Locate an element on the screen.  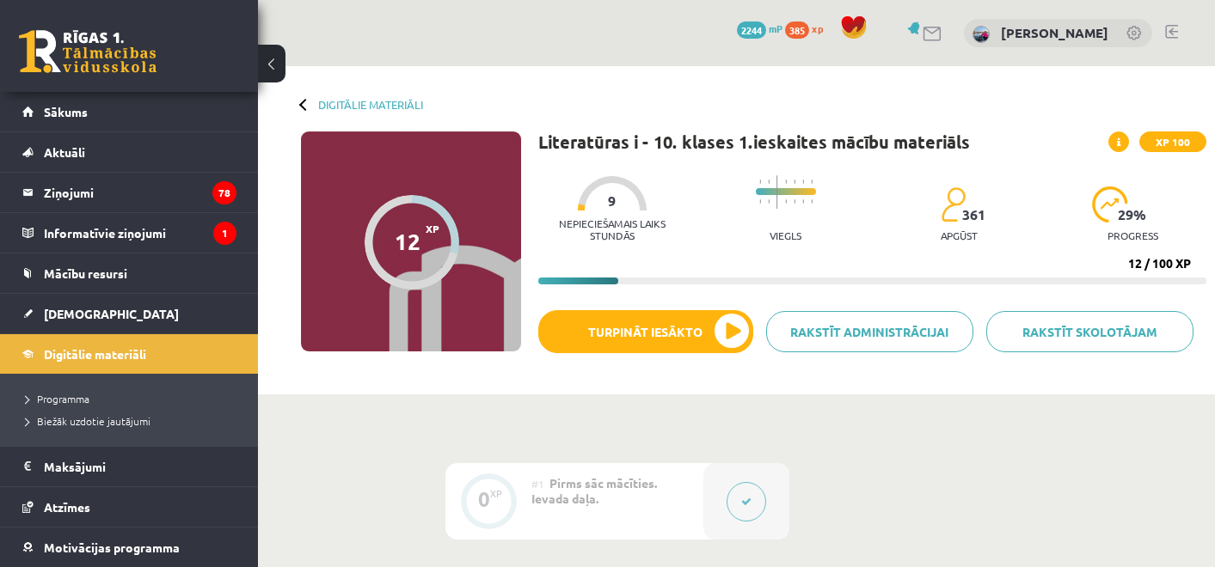
span: 385 is located at coordinates (797, 30).